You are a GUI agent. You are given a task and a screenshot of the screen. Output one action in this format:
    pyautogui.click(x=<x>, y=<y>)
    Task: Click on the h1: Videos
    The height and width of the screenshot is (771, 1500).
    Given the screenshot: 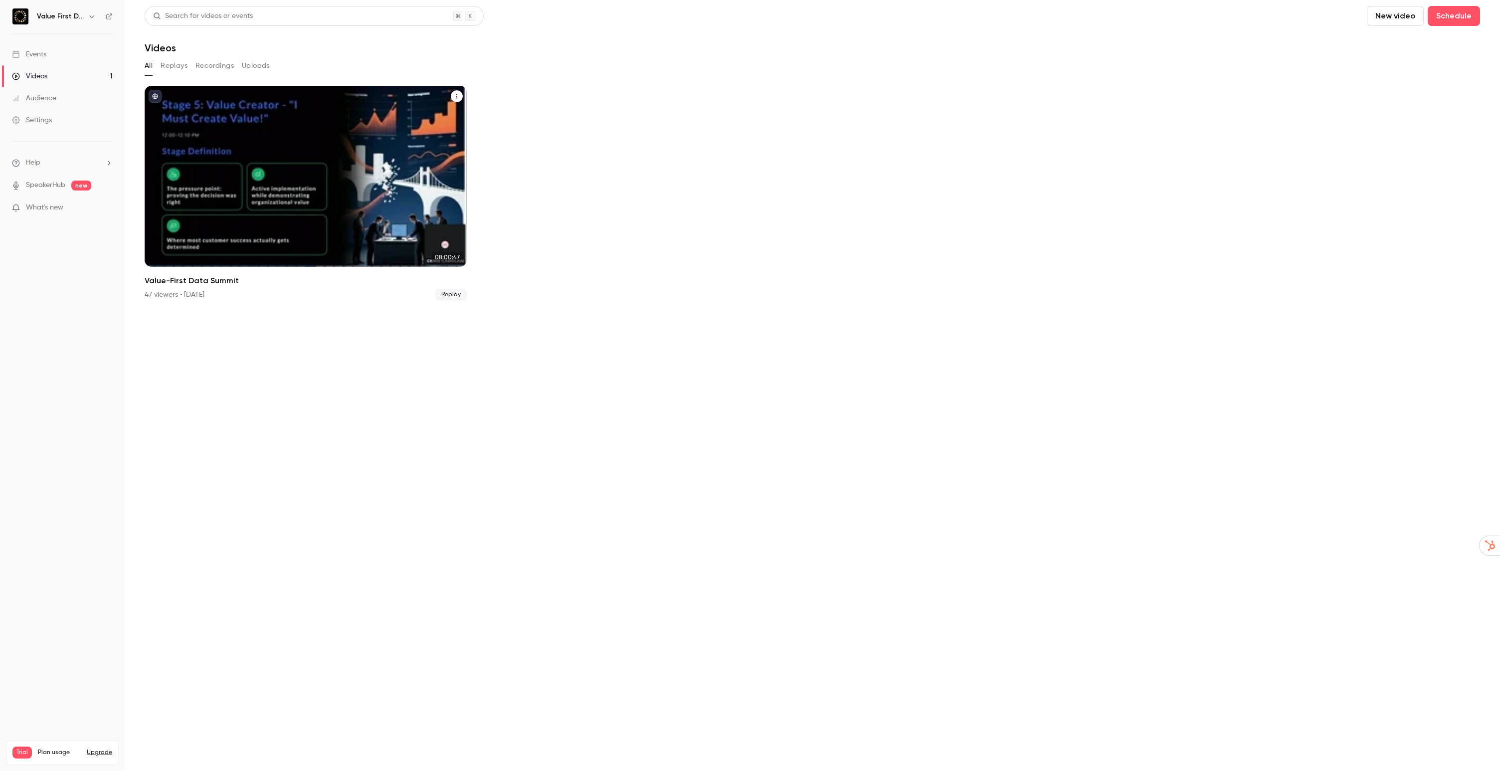 What is the action you would take?
    pyautogui.click(x=160, y=48)
    